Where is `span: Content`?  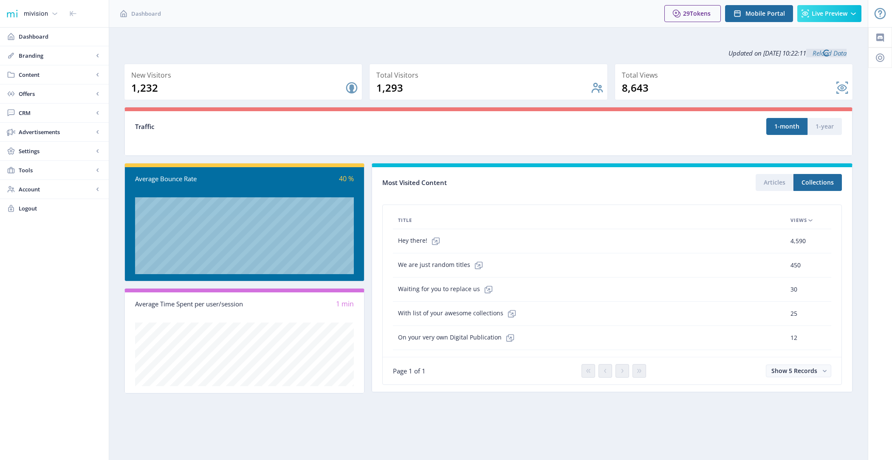 span: Content is located at coordinates (56, 75).